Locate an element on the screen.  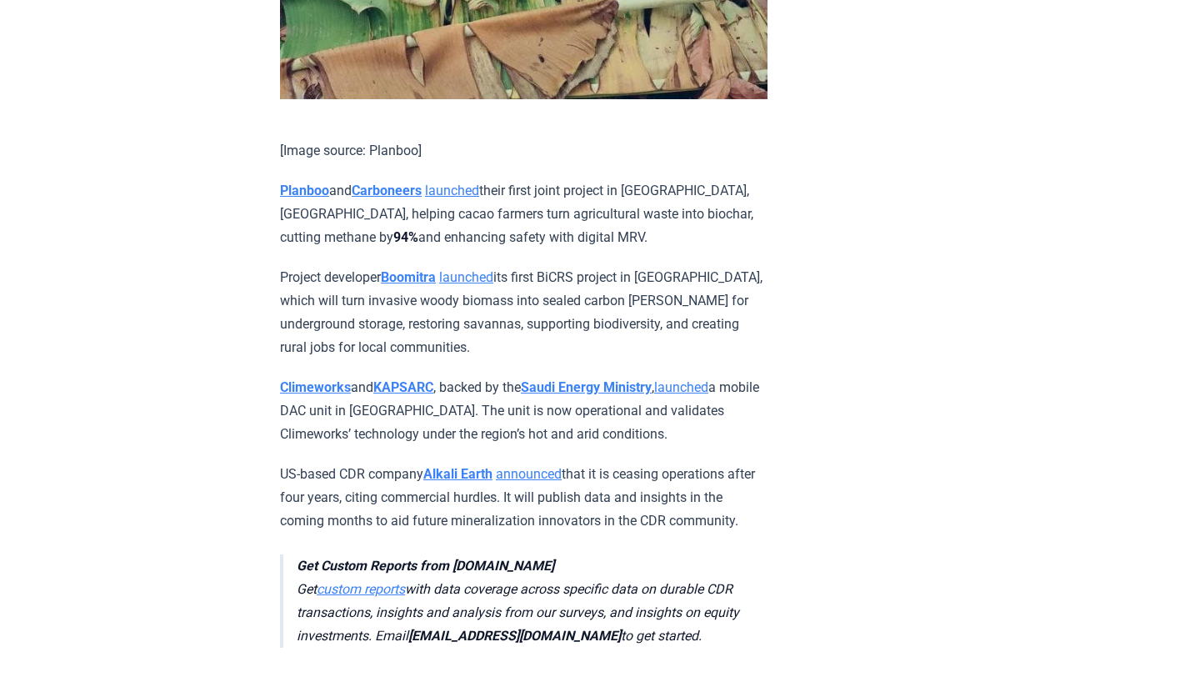
em: Get with data coverage across specific data on durable CDR transactions, insights and analysis fr... is located at coordinates (517, 600).